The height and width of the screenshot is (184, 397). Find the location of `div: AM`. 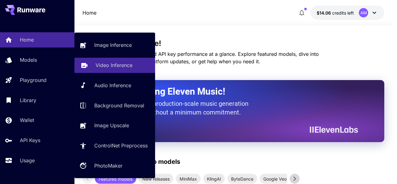

div: AM is located at coordinates (363, 13).